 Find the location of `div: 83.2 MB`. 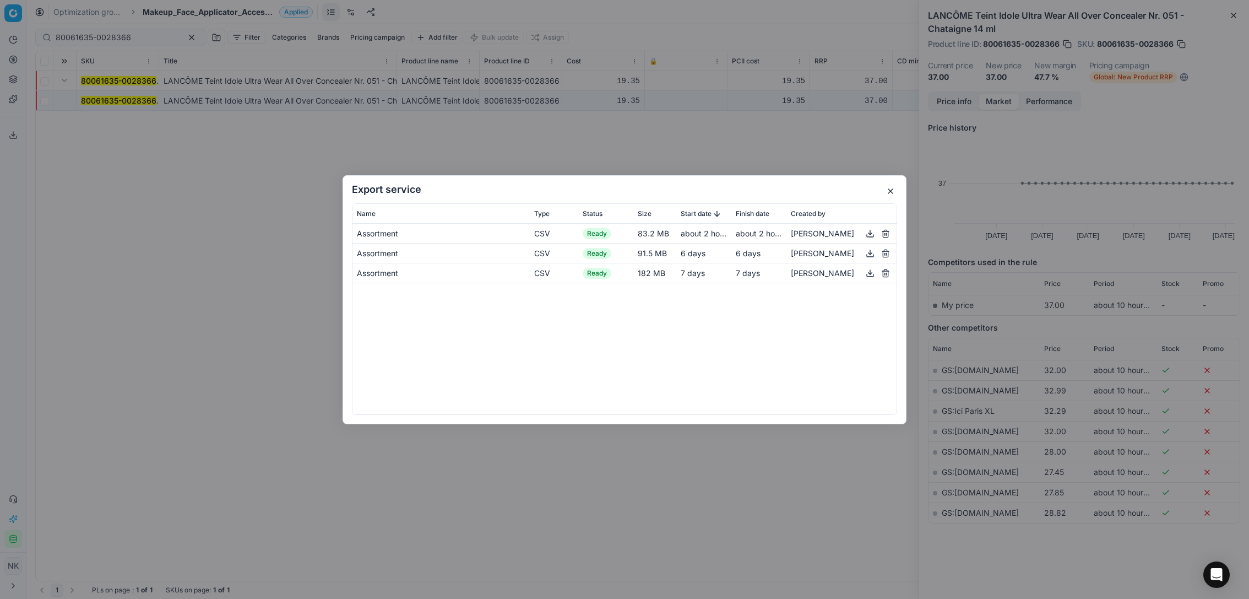

div: 83.2 MB is located at coordinates (655, 233).